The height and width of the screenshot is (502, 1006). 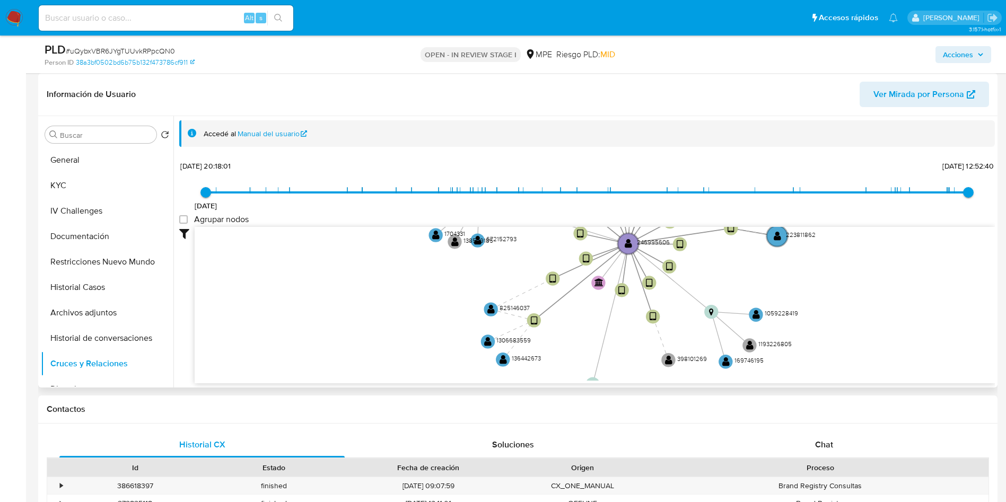 I want to click on button: Volver al orden por defecto, so click(x=165, y=136).